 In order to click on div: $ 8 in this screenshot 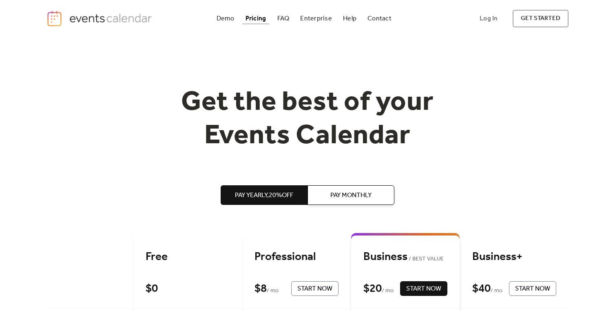, I will do `click(261, 288)`.